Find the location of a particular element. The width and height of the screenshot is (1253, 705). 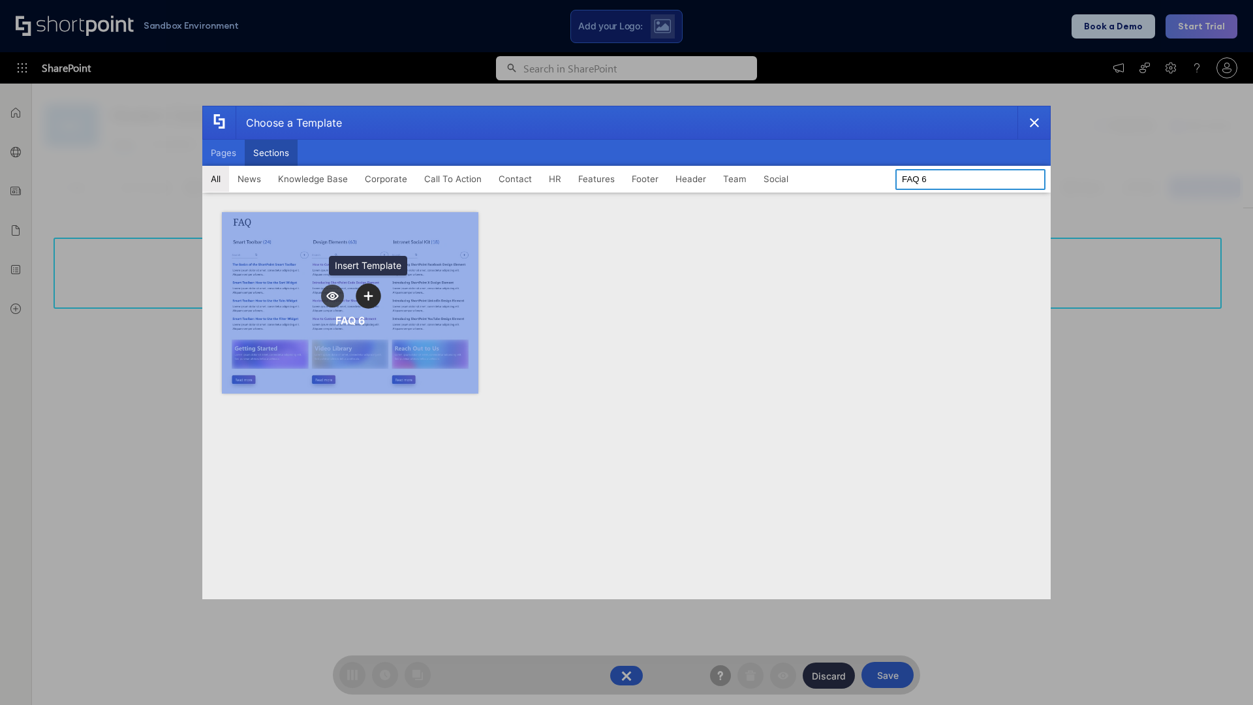

input: Search is located at coordinates (970, 179).